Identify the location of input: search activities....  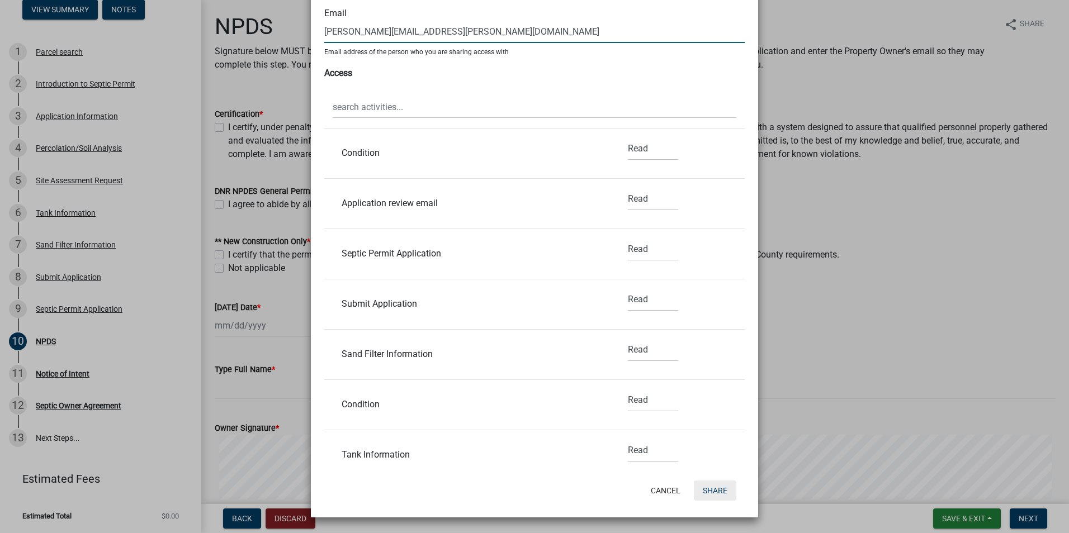
(534, 107).